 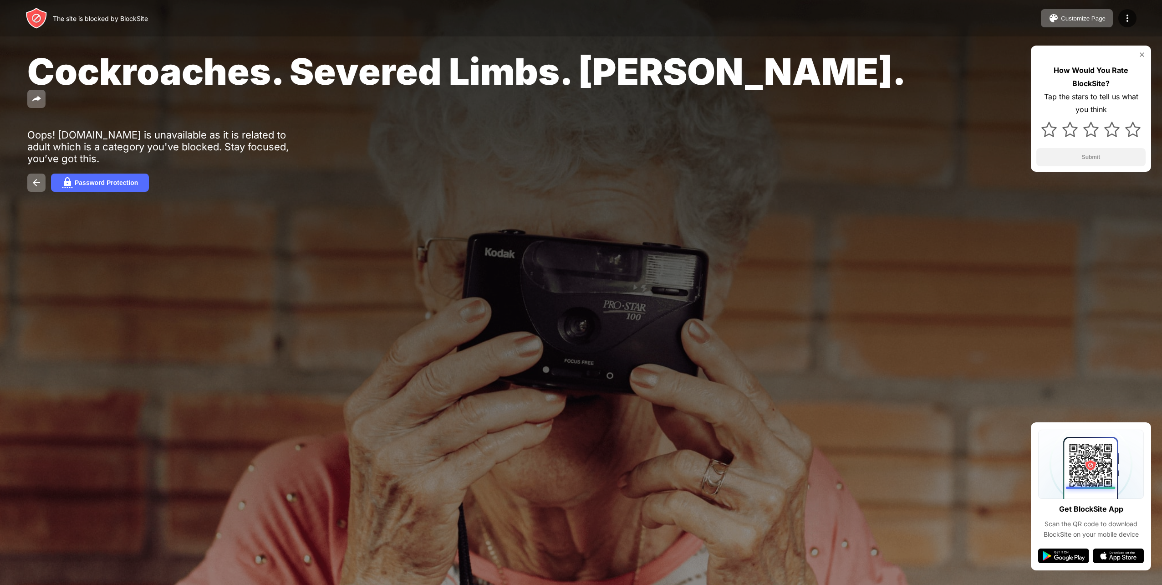 What do you see at coordinates (1091, 157) in the screenshot?
I see `button: Submit` at bounding box center [1091, 157].